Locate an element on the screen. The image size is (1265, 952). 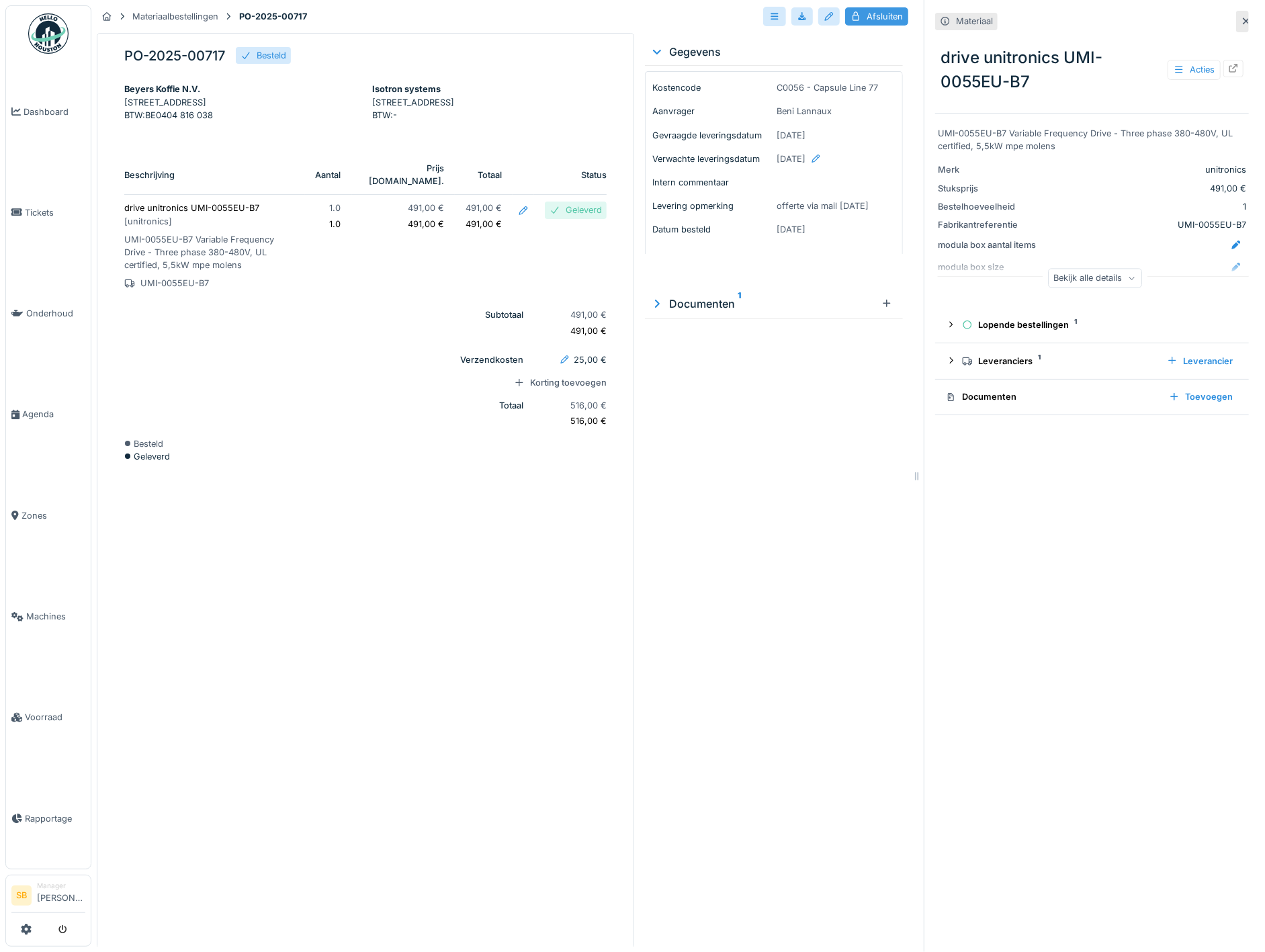
div: Materiaal is located at coordinates (974, 21).